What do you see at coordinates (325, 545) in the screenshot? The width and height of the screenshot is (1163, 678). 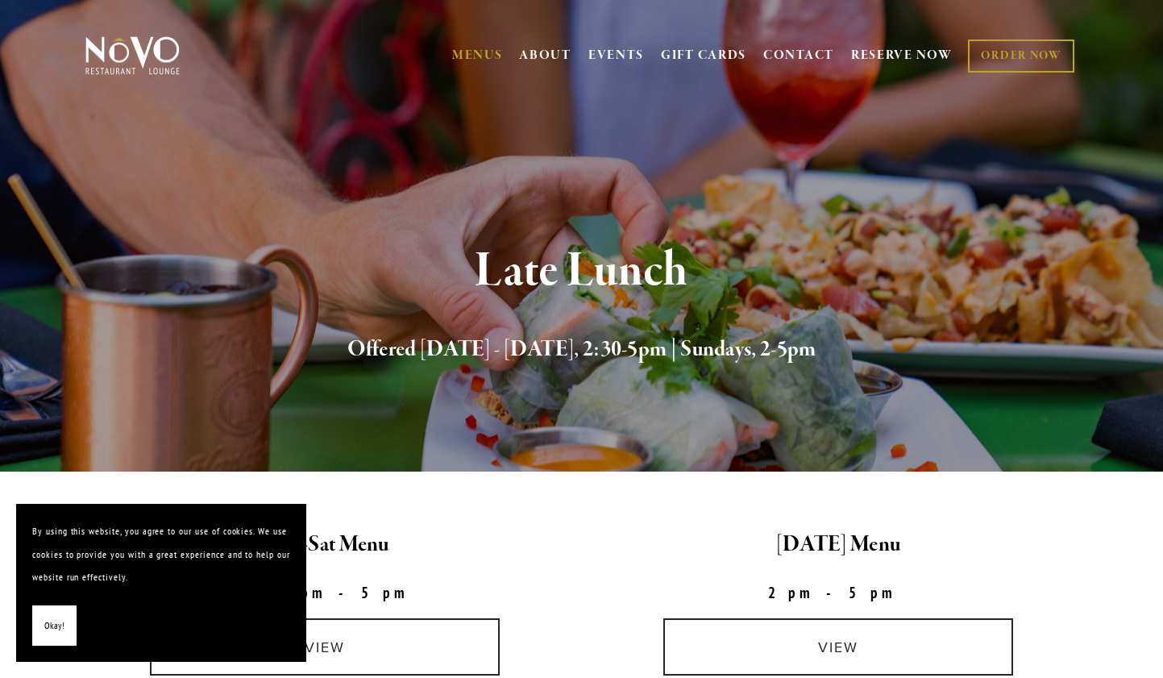 I see `h2: Mon-Sat Menu` at bounding box center [325, 545].